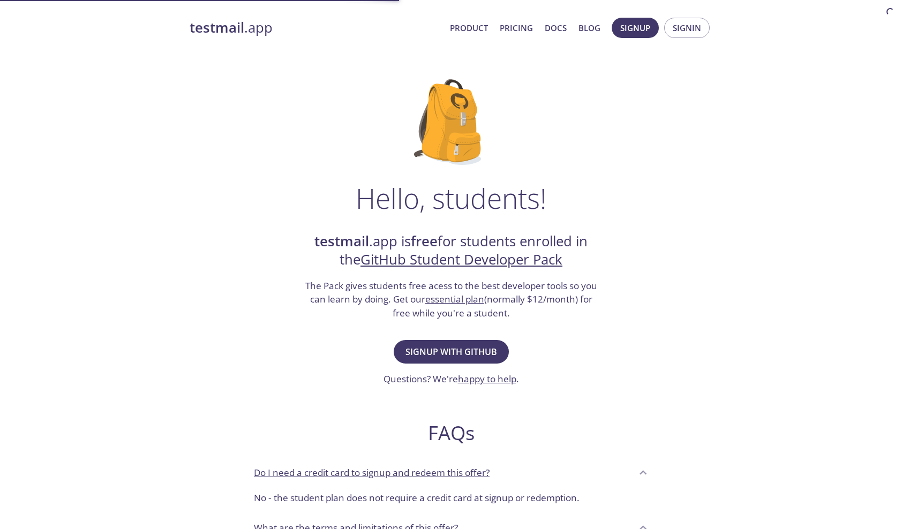 The height and width of the screenshot is (529, 902). What do you see at coordinates (451, 251) in the screenshot?
I see `h2: .app is for students enrolled in the` at bounding box center [451, 251].